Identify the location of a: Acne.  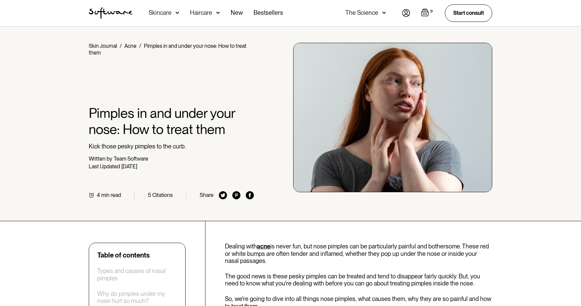
(130, 46).